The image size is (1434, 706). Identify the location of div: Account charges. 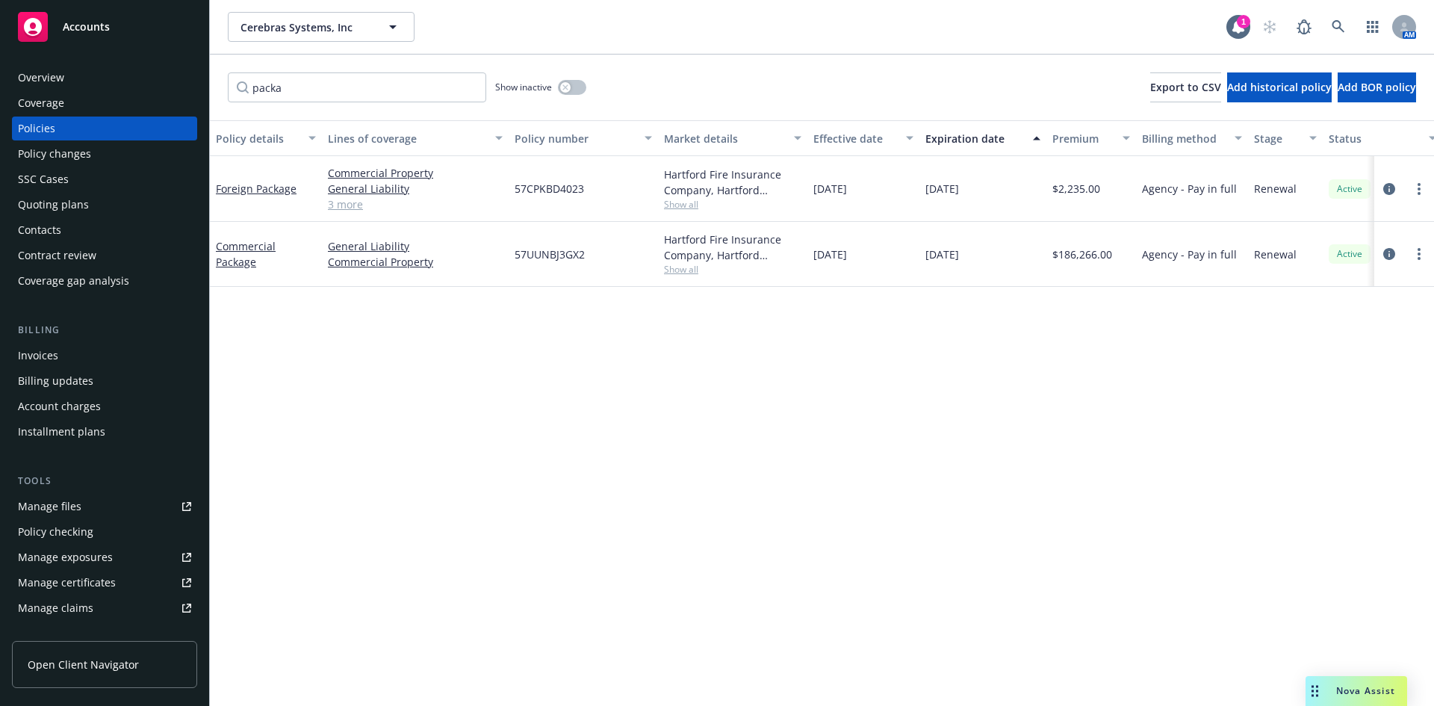
(59, 406).